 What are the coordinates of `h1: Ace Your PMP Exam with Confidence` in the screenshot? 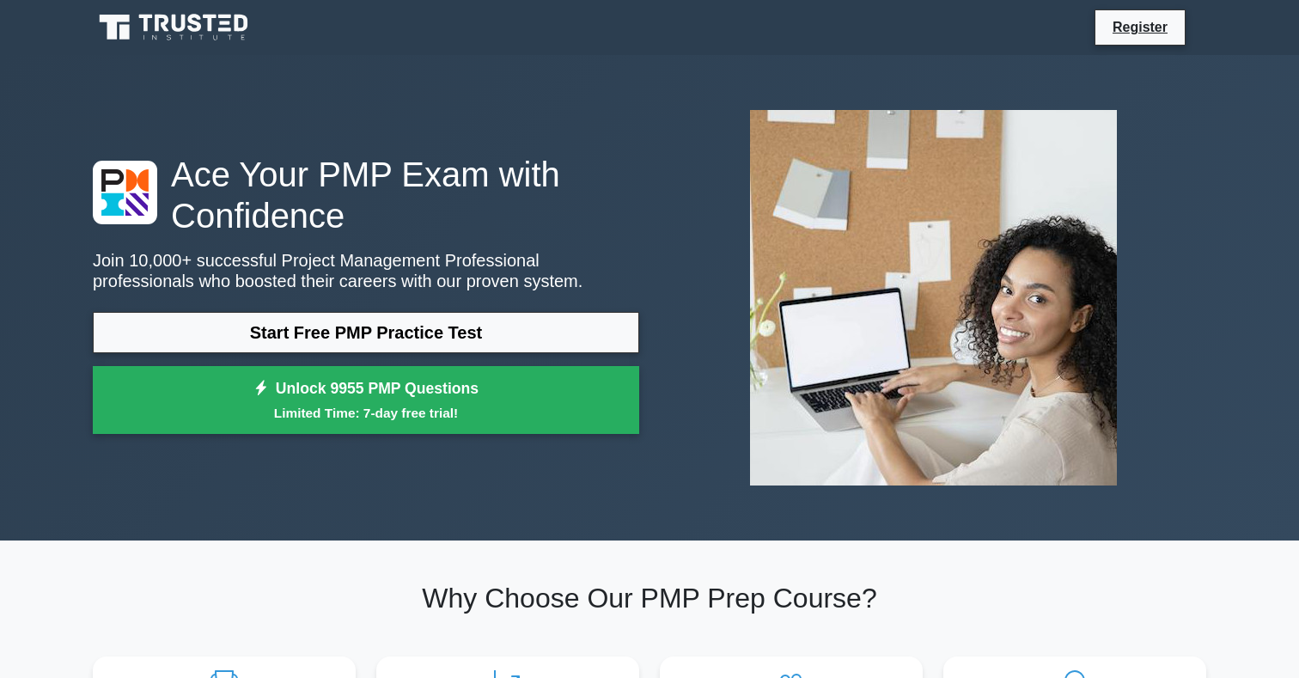 It's located at (366, 195).